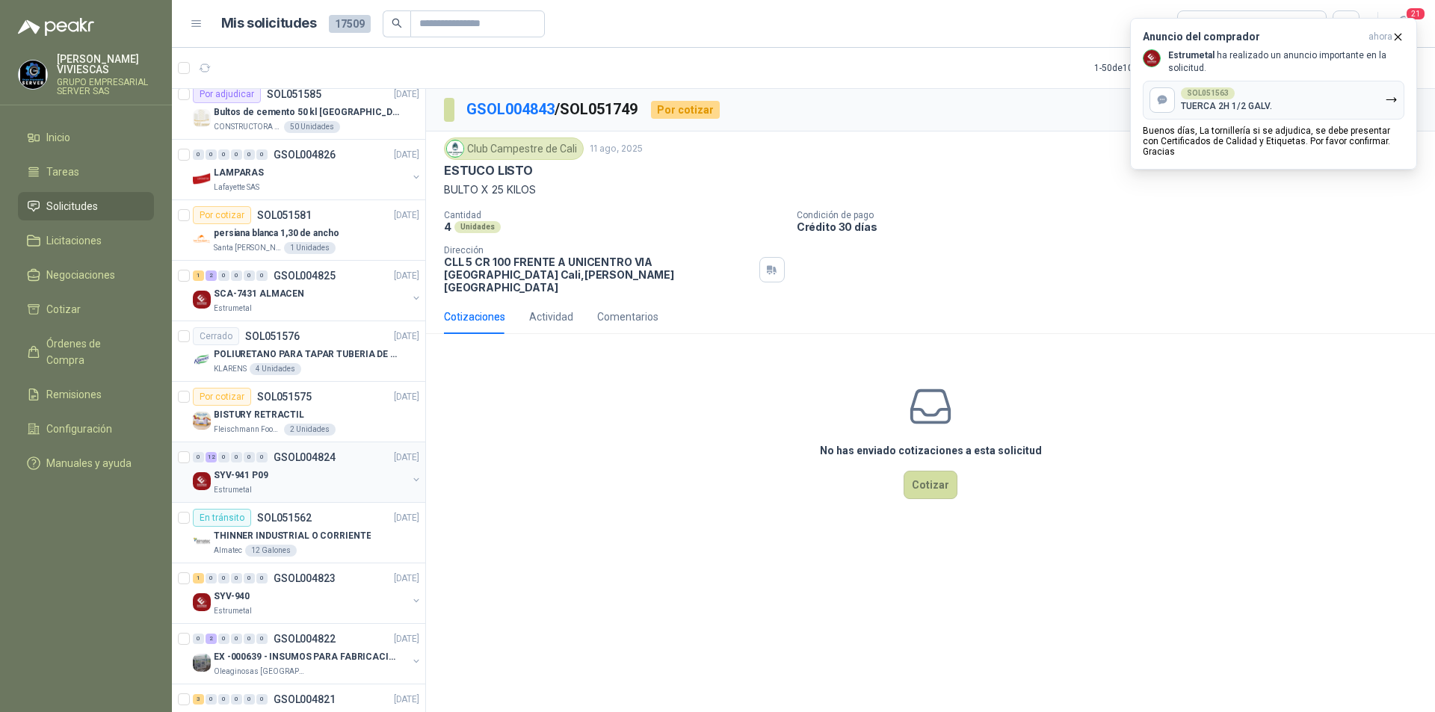 The width and height of the screenshot is (1435, 712). I want to click on a: Inicio, so click(86, 138).